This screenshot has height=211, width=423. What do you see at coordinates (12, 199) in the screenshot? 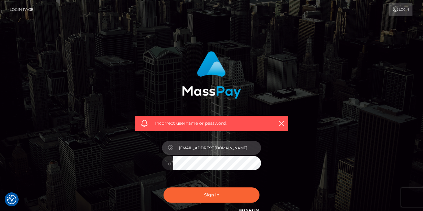
I see `img: Revisit consent button` at bounding box center [12, 199].